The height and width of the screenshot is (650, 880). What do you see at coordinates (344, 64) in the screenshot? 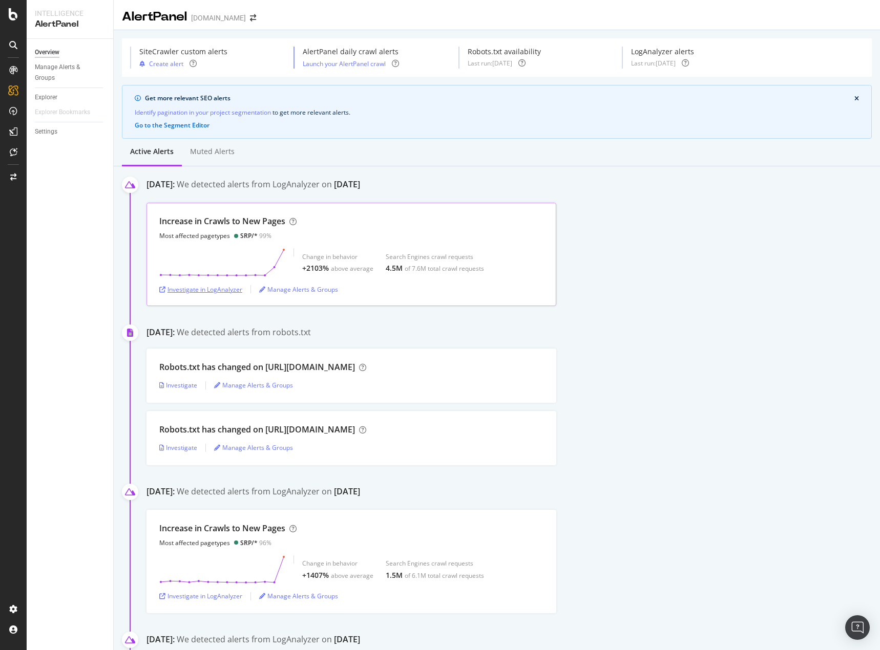
I see `div: Launch your AlertPanel crawl` at bounding box center [344, 64].